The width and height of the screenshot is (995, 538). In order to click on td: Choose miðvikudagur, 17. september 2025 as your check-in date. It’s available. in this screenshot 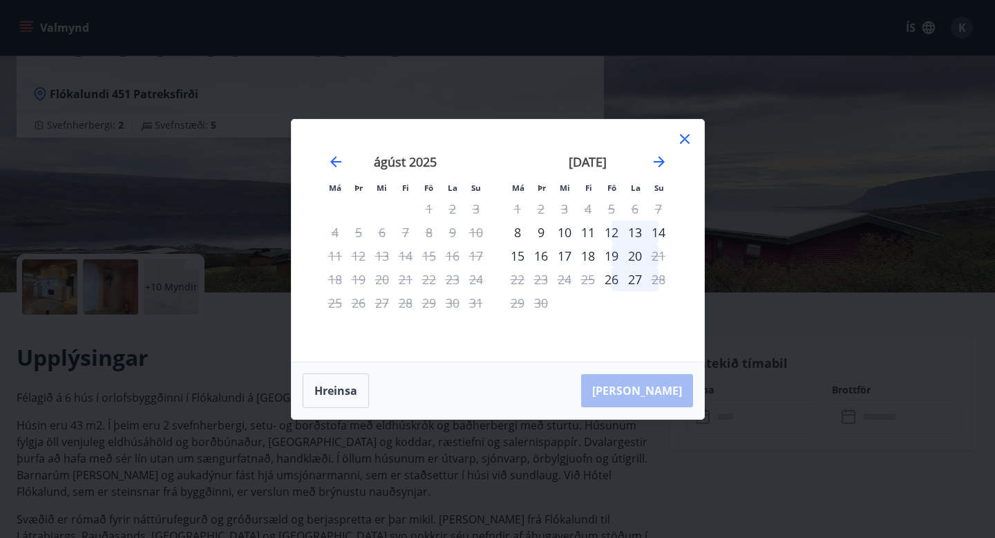, I will do `click(565, 256)`.